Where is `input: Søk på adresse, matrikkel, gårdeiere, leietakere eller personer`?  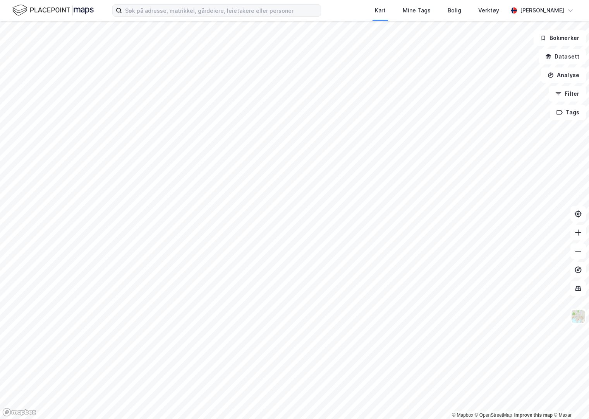 input: Søk på adresse, matrikkel, gårdeiere, leietakere eller personer is located at coordinates (221, 10).